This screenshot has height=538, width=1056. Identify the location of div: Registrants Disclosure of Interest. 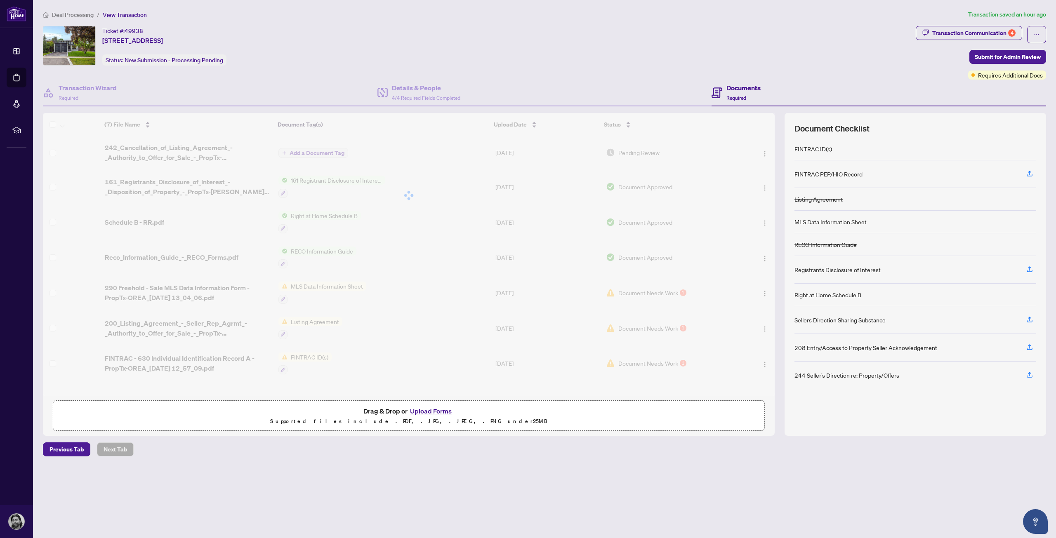
(837, 270).